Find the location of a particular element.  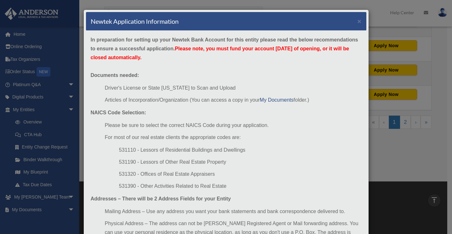

li: 531190 - Lessors of Other Real Estate Property is located at coordinates (240, 162).